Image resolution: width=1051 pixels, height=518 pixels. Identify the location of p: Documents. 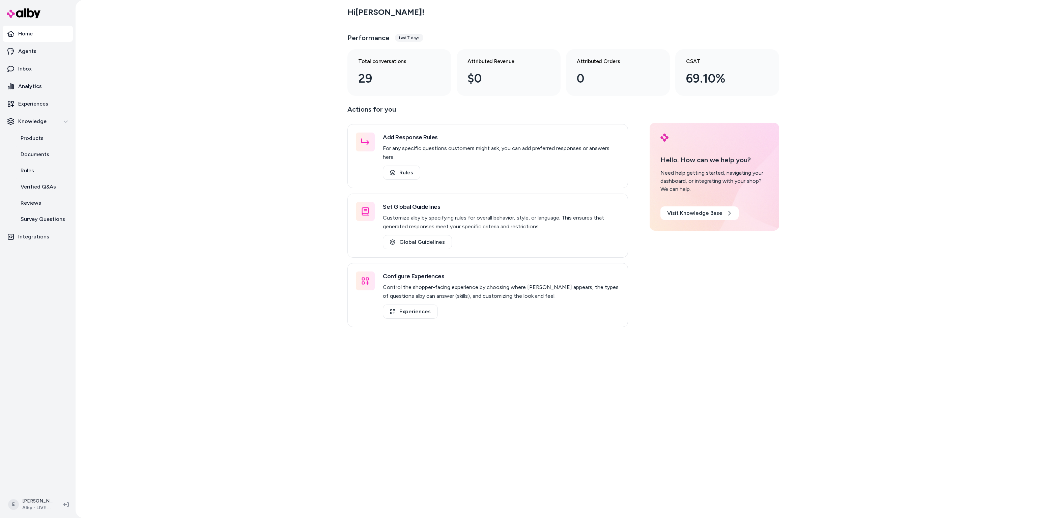
(35, 154).